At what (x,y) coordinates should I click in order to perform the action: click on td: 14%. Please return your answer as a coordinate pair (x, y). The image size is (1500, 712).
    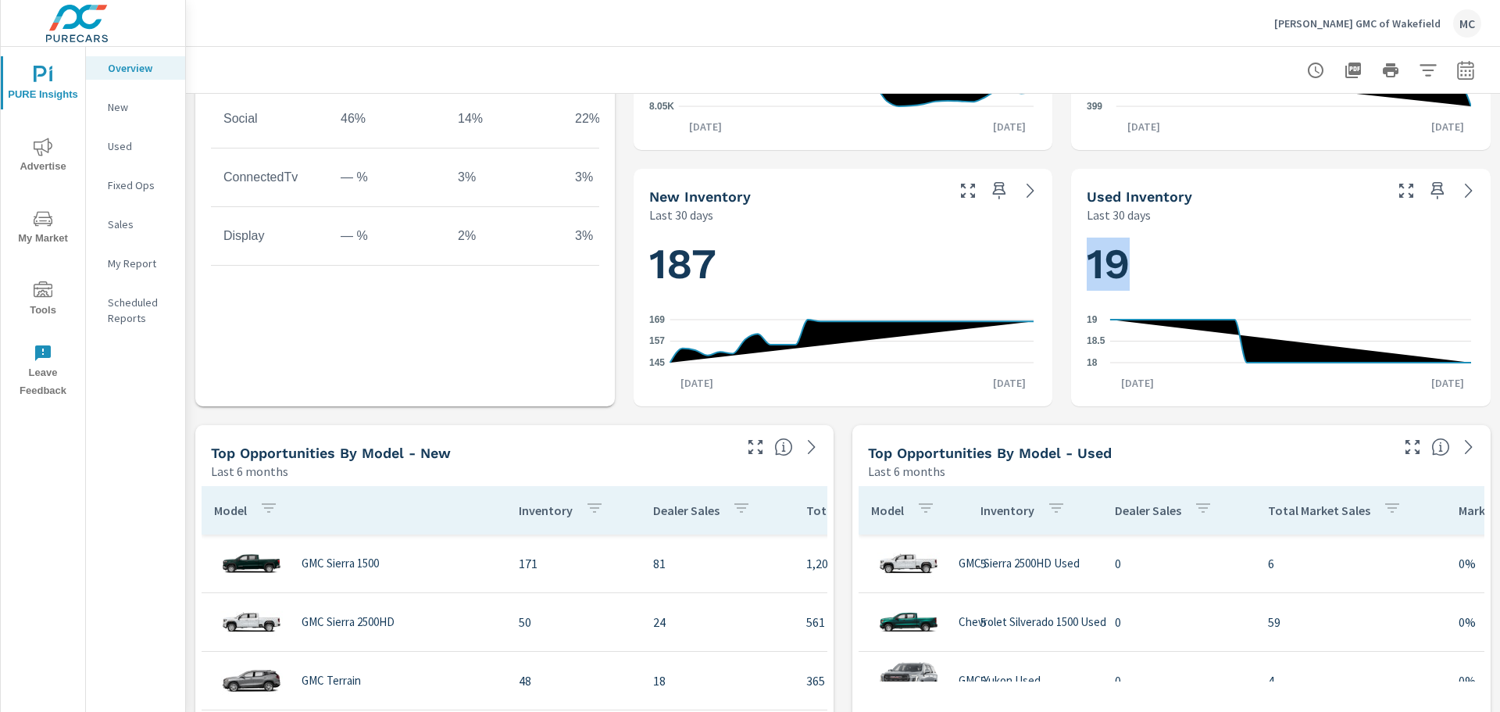
    Looking at the image, I should click on (504, 119).